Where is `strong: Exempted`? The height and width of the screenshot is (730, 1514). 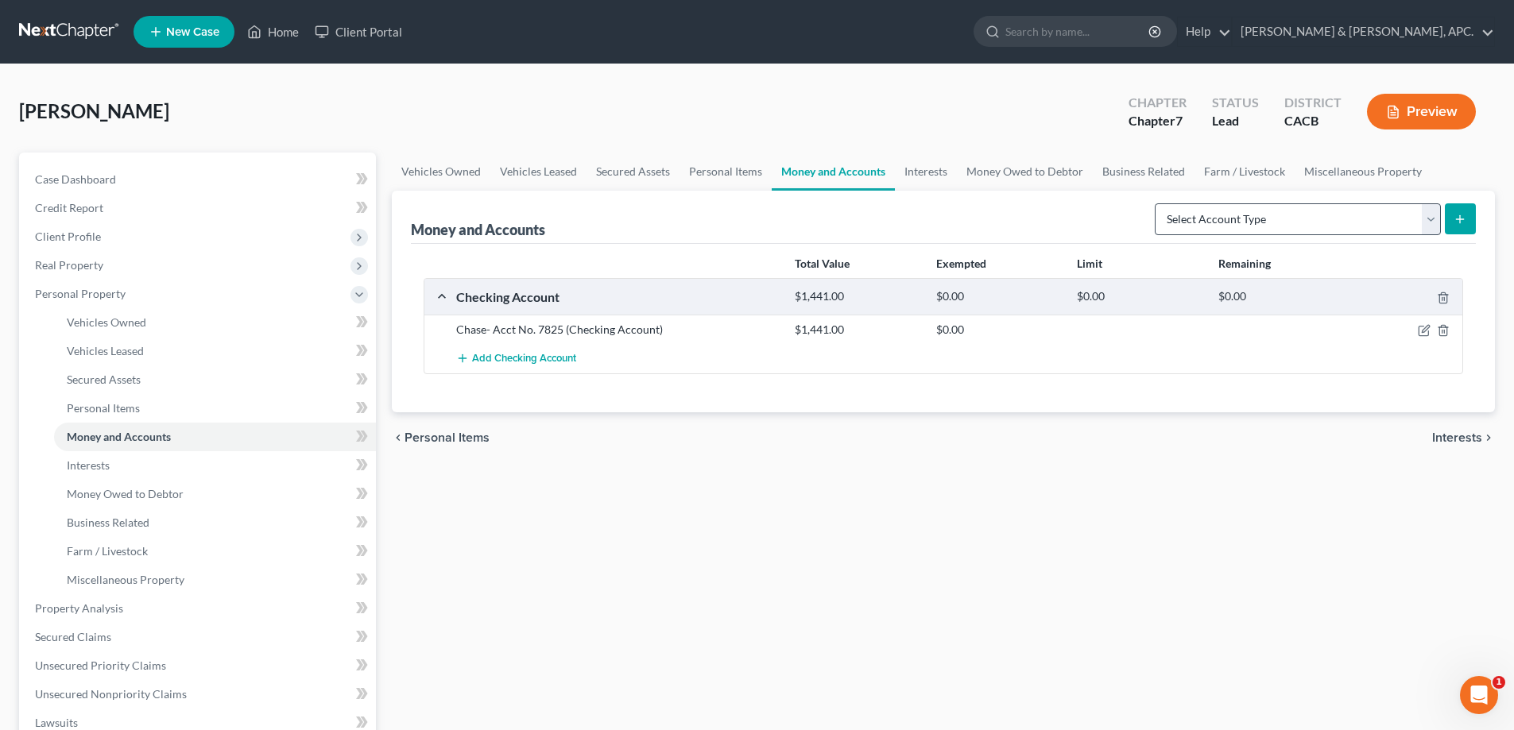
strong: Exempted is located at coordinates (961, 263).